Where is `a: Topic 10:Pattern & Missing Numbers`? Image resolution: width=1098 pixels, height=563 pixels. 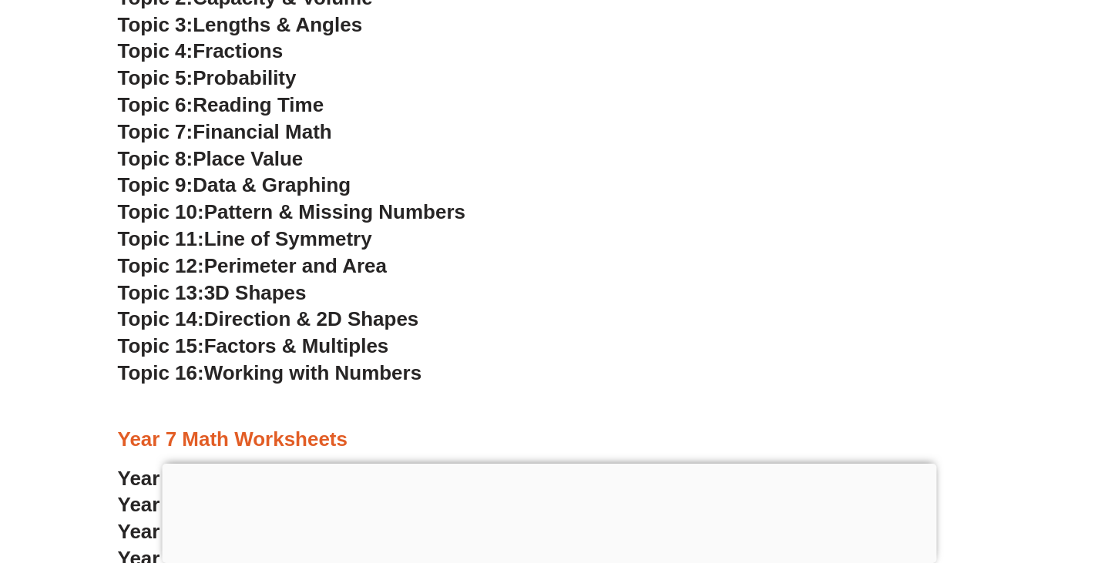 a: Topic 10:Pattern & Missing Numbers is located at coordinates (291, 212).